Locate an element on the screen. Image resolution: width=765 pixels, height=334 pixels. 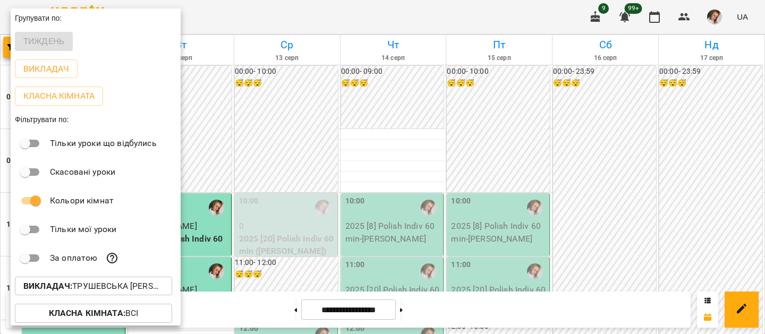
b: Викладач : is located at coordinates (48, 286).